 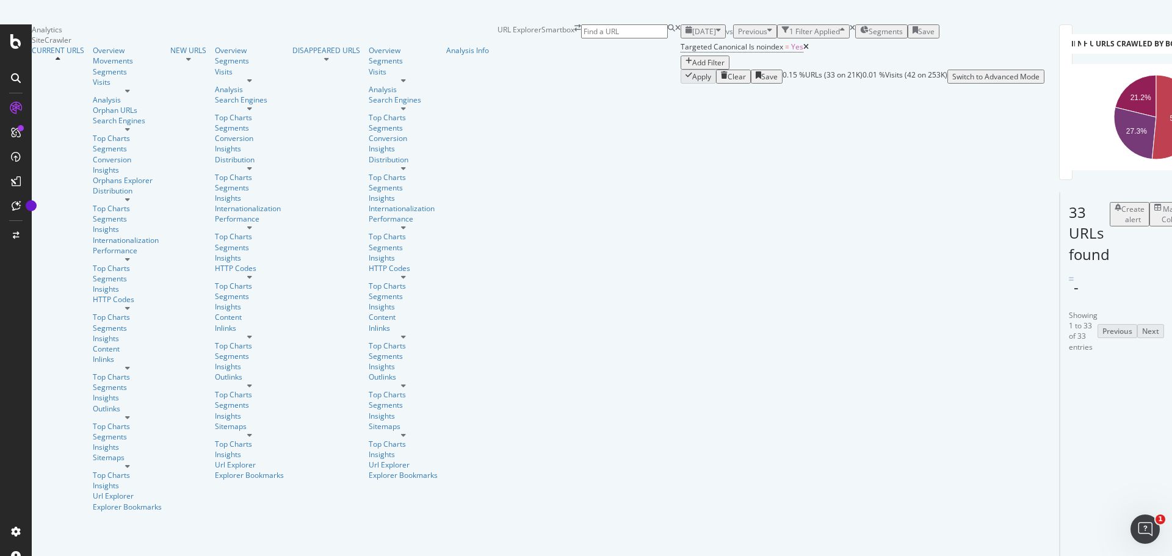 I want to click on div: DISAPPEARED URLS, so click(x=326, y=50).